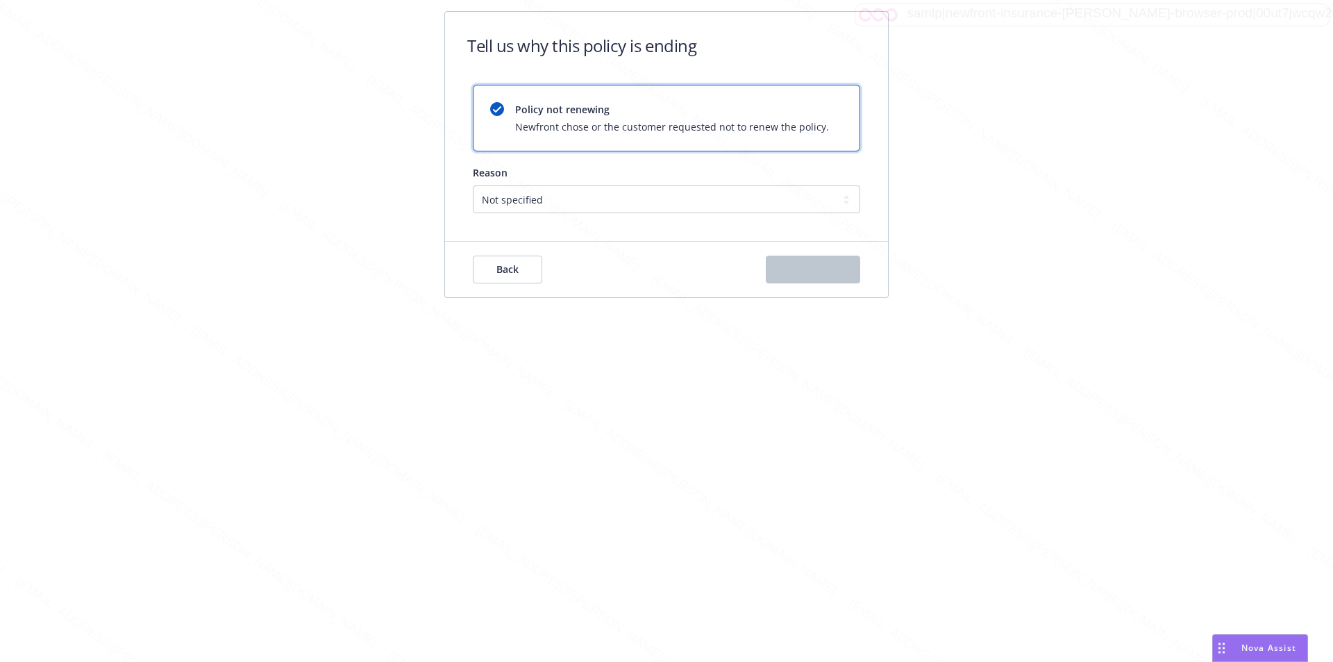 The image size is (1333, 662). Describe the element at coordinates (813, 269) in the screenshot. I see `span: Submit` at that location.